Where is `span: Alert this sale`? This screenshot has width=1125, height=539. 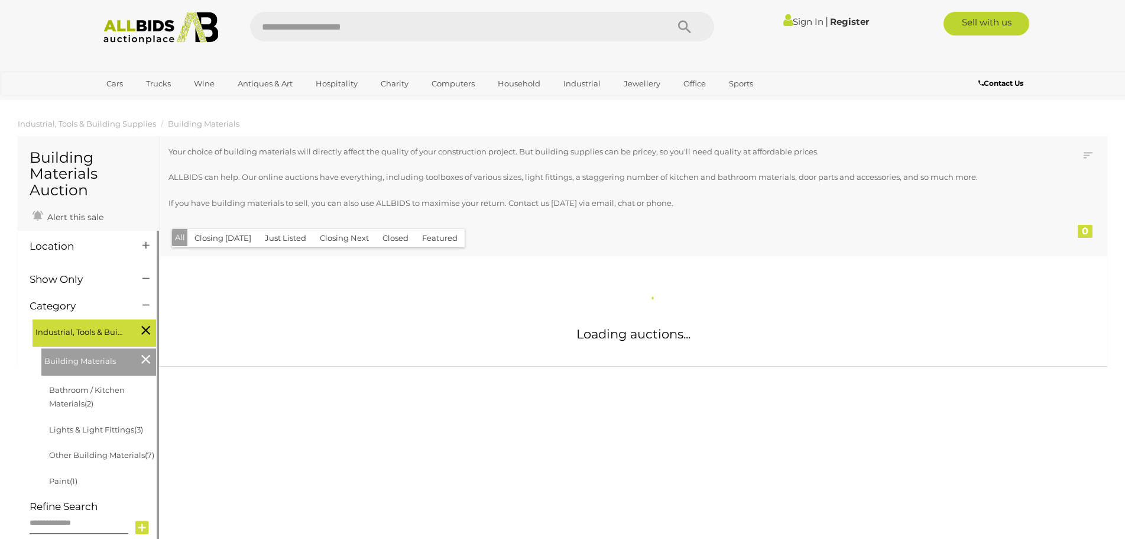 span: Alert this sale is located at coordinates (74, 217).